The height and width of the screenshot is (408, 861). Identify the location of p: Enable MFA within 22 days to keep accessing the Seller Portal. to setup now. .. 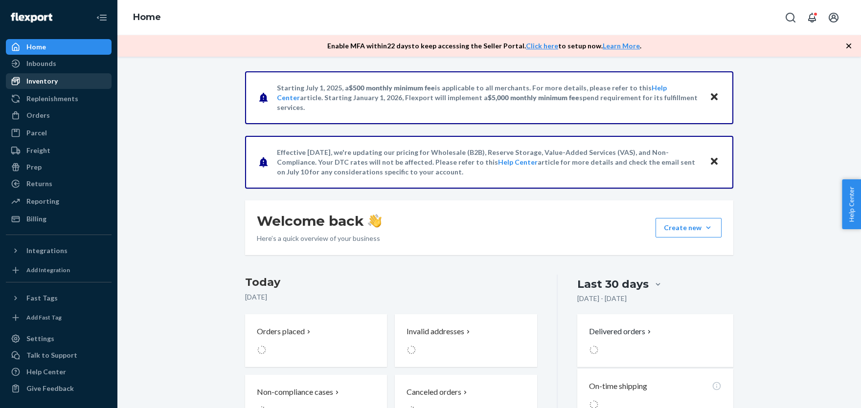
(484, 46).